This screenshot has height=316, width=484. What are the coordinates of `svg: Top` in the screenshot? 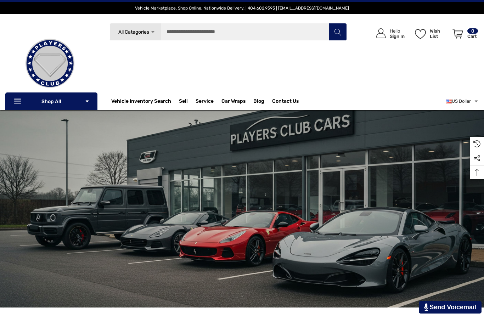 It's located at (477, 173).